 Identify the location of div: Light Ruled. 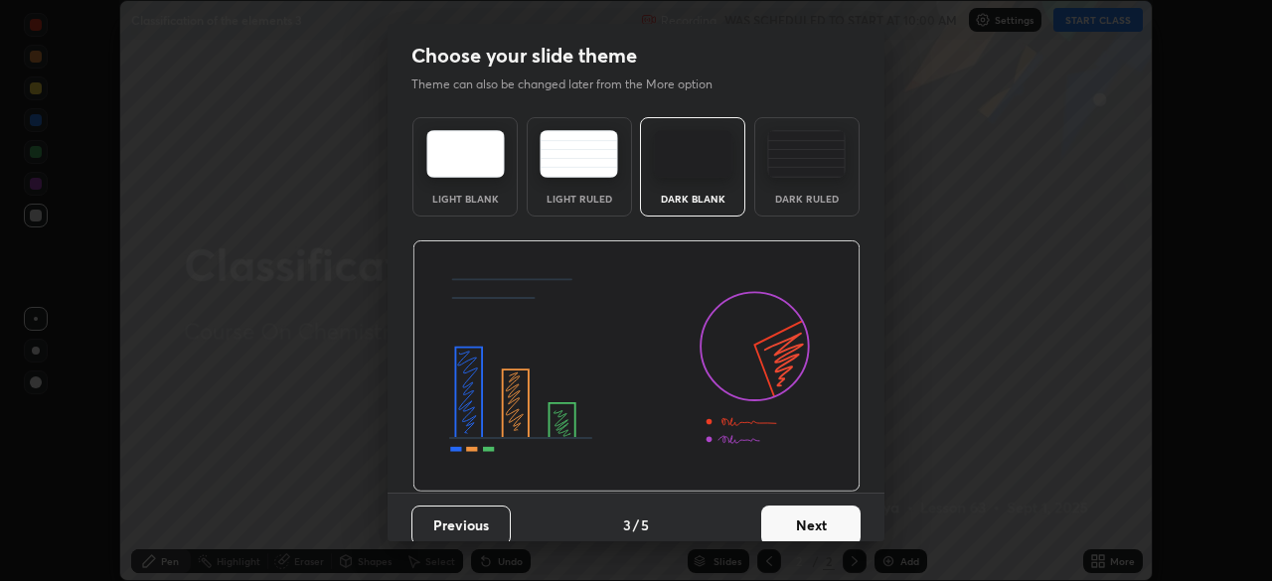
(579, 199).